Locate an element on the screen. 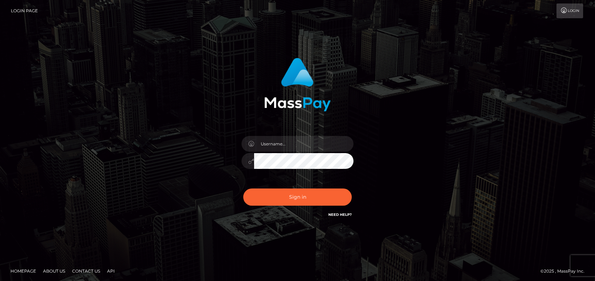  a: About Us is located at coordinates (54, 270).